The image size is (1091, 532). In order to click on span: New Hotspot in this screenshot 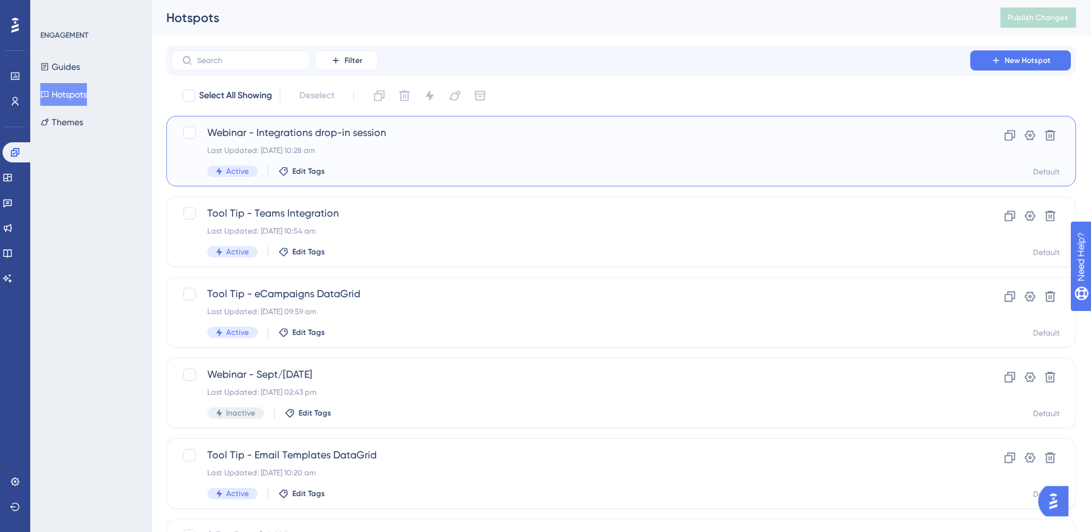, I will do `click(1027, 60)`.